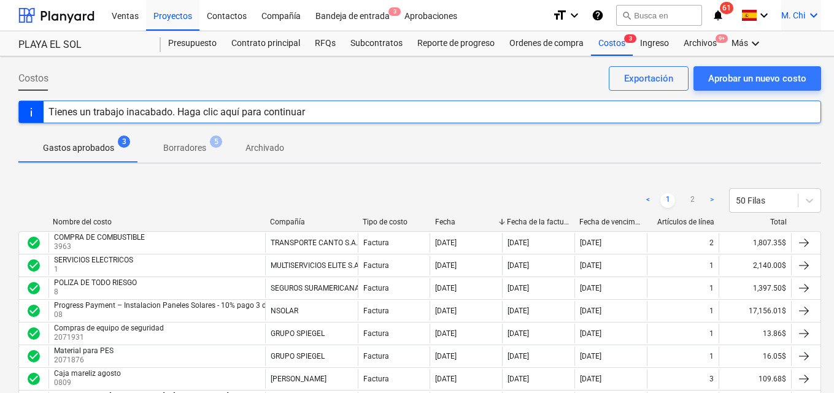 The width and height of the screenshot is (834, 393). What do you see at coordinates (315, 288) in the screenshot?
I see `div: SEGUROS SURAMERICANA` at bounding box center [315, 288].